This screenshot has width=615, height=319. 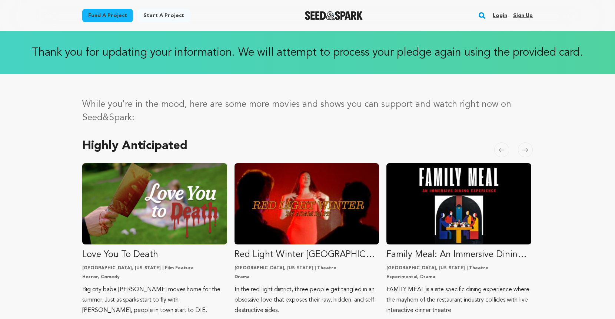 I want to click on a: Fund Family Meal: An Immersive Dining Experience, so click(x=459, y=239).